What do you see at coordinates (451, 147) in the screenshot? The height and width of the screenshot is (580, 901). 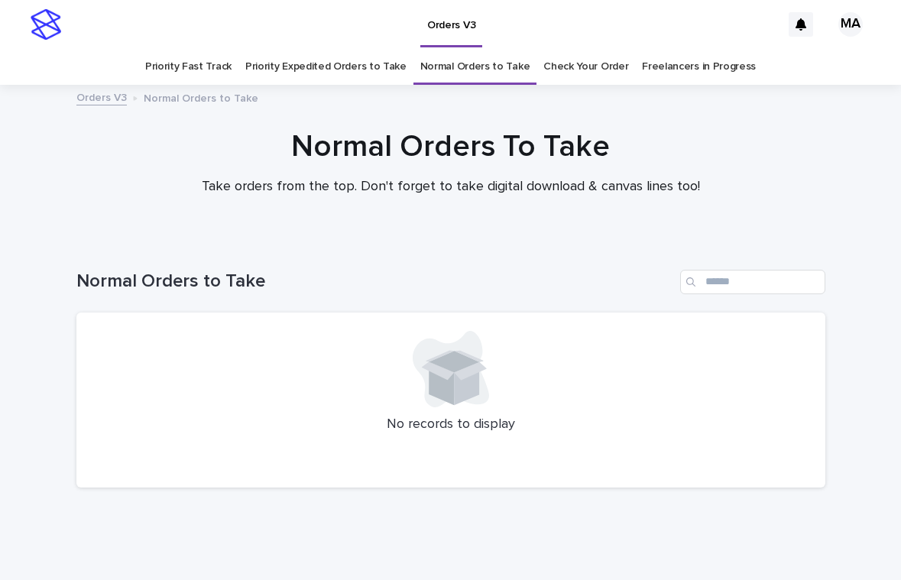 I see `h1: Normal Orders To Take` at bounding box center [451, 147].